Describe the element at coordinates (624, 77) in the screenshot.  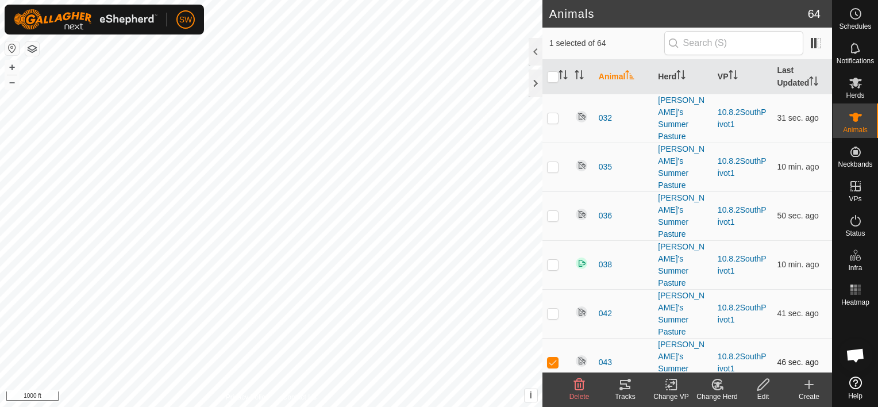
I see `th: Animal` at that location.